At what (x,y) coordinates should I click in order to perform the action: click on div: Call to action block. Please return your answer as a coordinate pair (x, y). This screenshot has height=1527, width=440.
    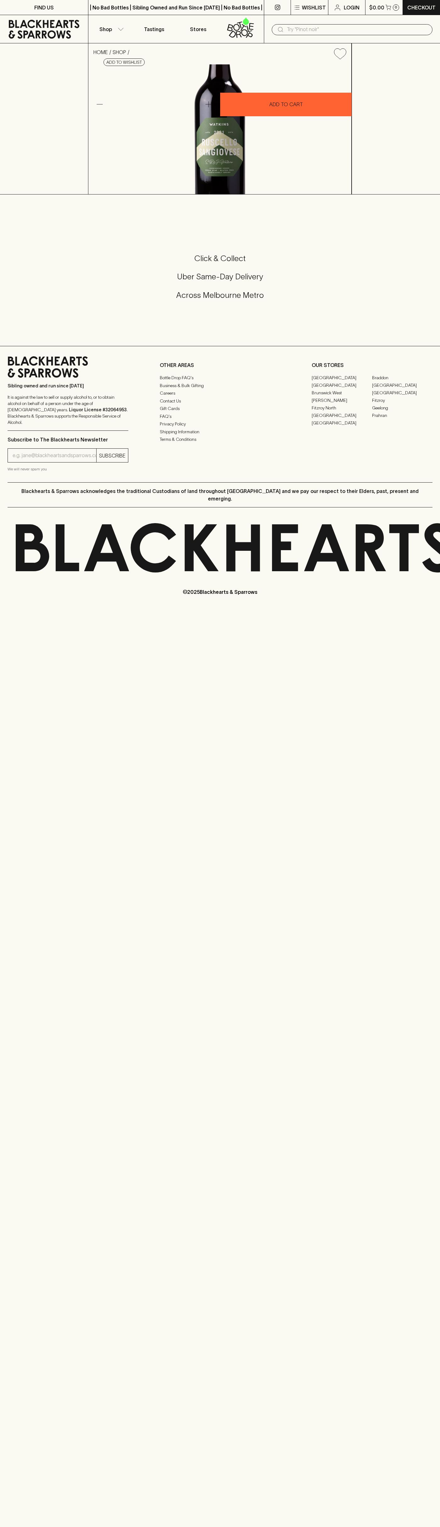
    Looking at the image, I should click on (220, 281).